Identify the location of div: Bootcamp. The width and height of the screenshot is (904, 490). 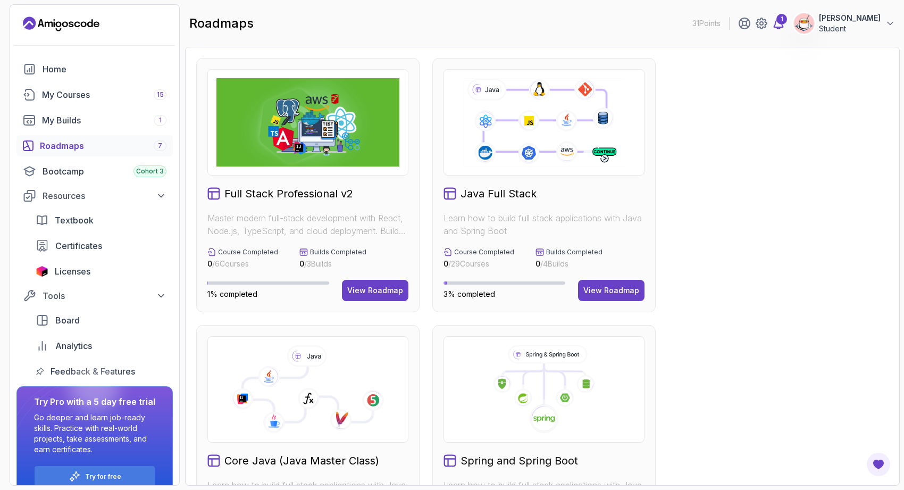
(104, 171).